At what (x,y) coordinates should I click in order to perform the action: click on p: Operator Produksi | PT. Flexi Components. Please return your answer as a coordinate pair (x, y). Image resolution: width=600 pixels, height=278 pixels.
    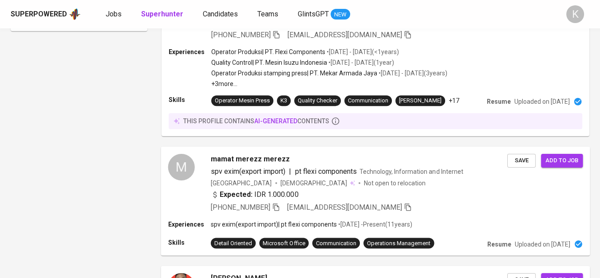
    Looking at the image, I should click on (268, 52).